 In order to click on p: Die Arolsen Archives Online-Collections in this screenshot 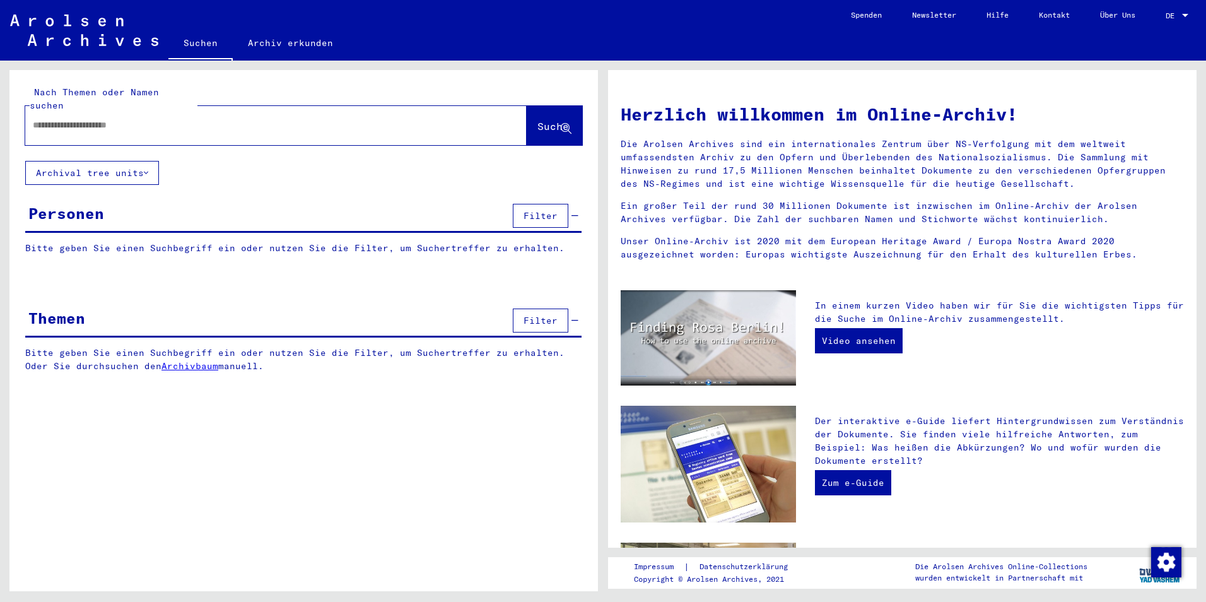, I will do `click(1001, 566)`.